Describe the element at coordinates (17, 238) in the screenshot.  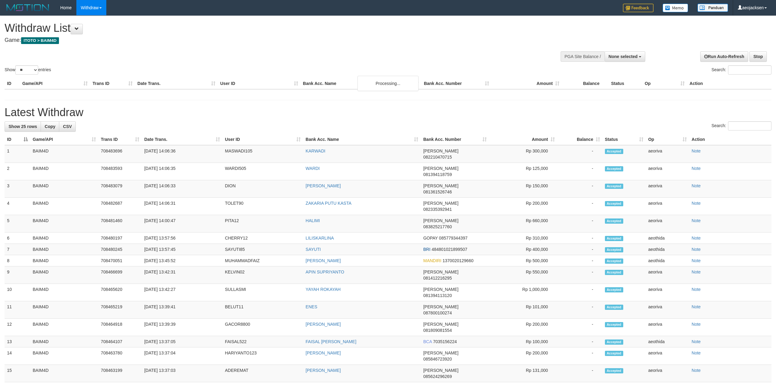
I see `td: 6` at that location.